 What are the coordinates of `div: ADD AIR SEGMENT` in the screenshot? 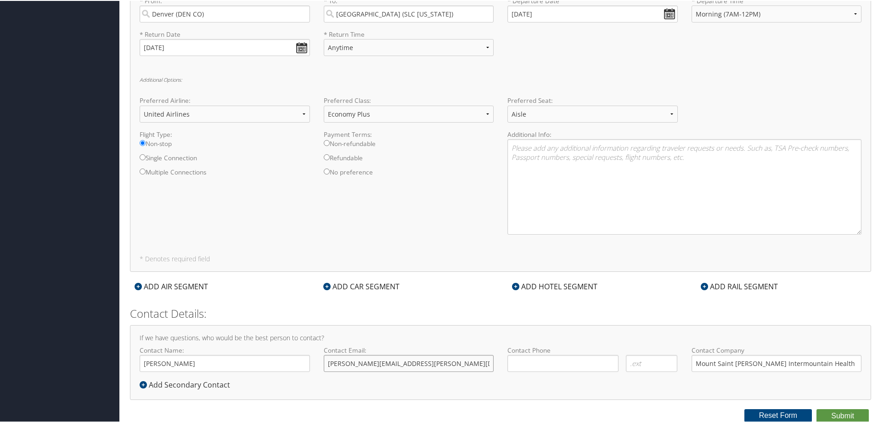 It's located at (171, 286).